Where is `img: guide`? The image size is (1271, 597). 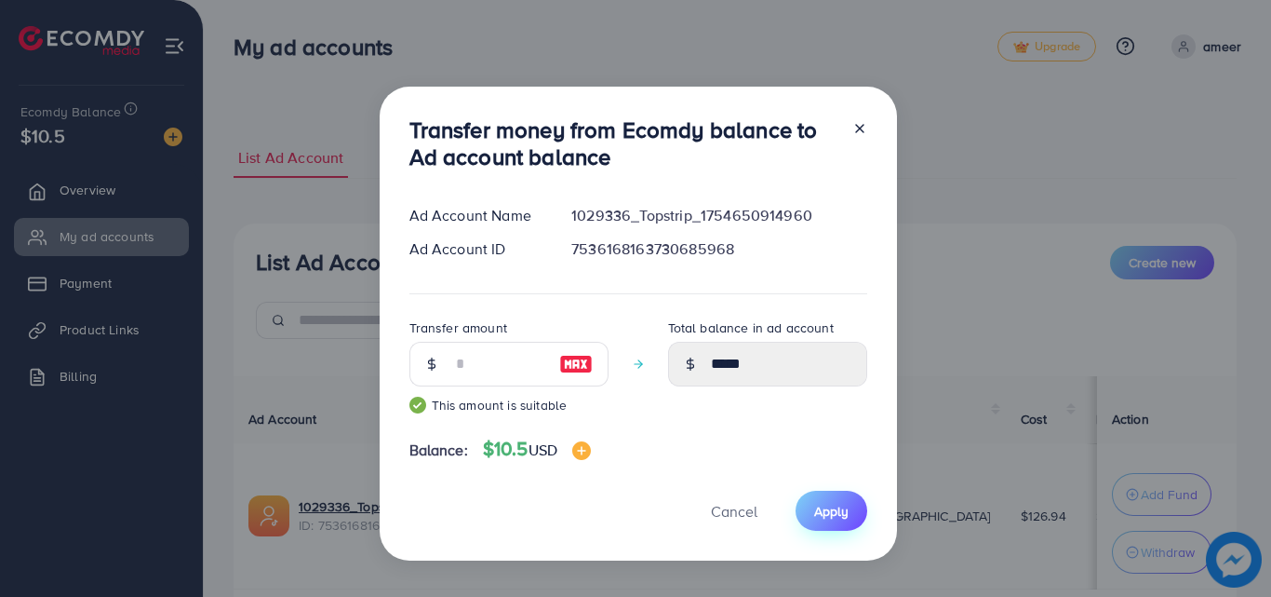
img: guide is located at coordinates (418, 405).